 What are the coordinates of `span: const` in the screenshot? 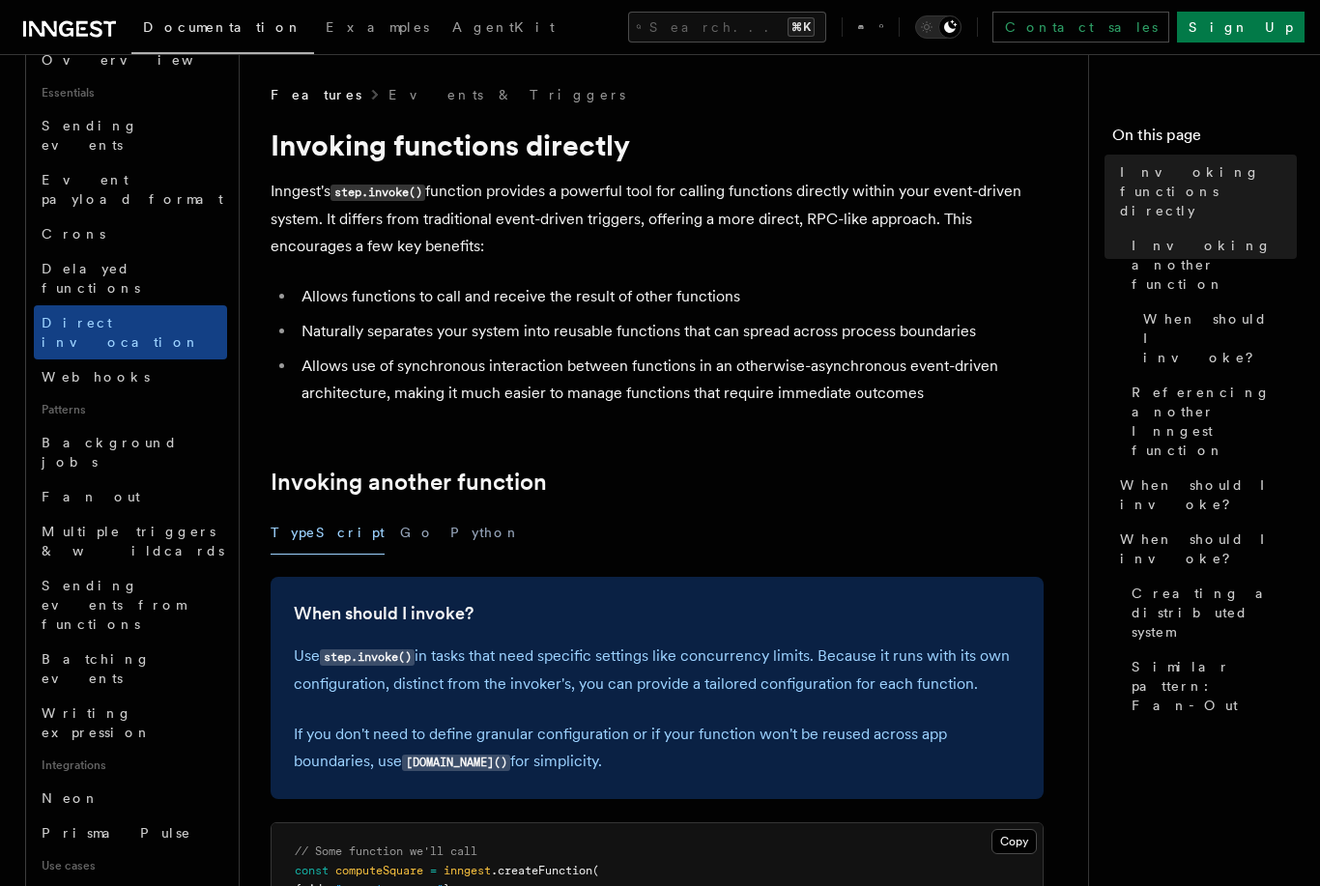 It's located at (311, 871).